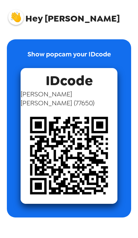 The image size is (138, 238). What do you see at coordinates (16, 17) in the screenshot?
I see `img: profile pic` at bounding box center [16, 17].